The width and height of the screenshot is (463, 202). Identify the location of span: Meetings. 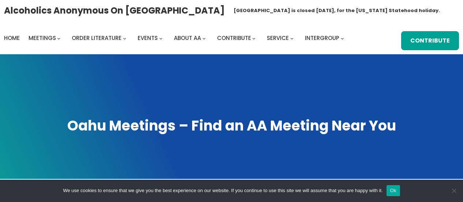
(42, 38).